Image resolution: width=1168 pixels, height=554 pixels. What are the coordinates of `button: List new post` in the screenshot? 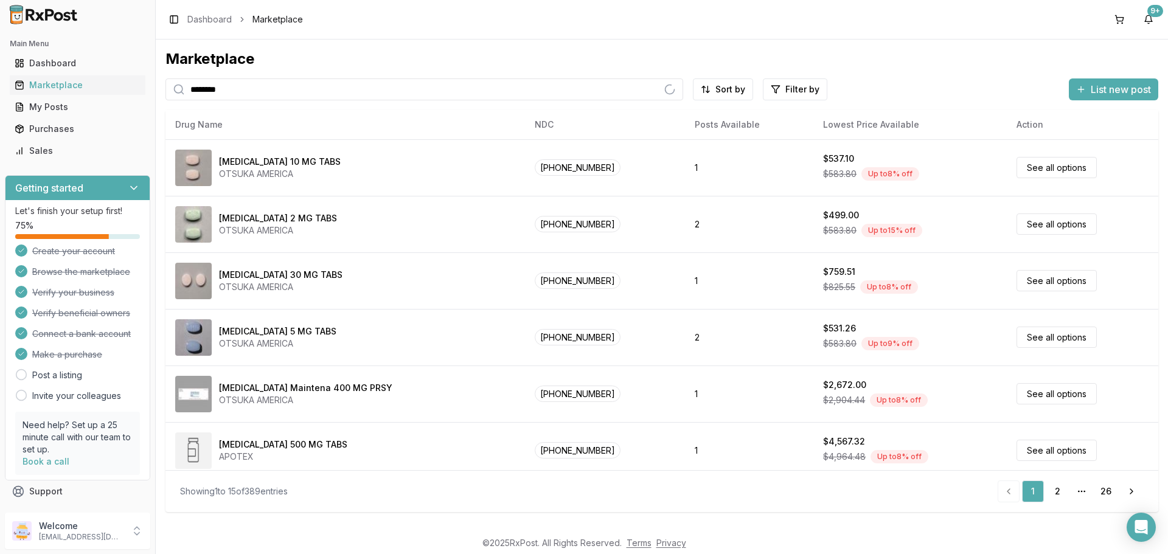 It's located at (1113, 89).